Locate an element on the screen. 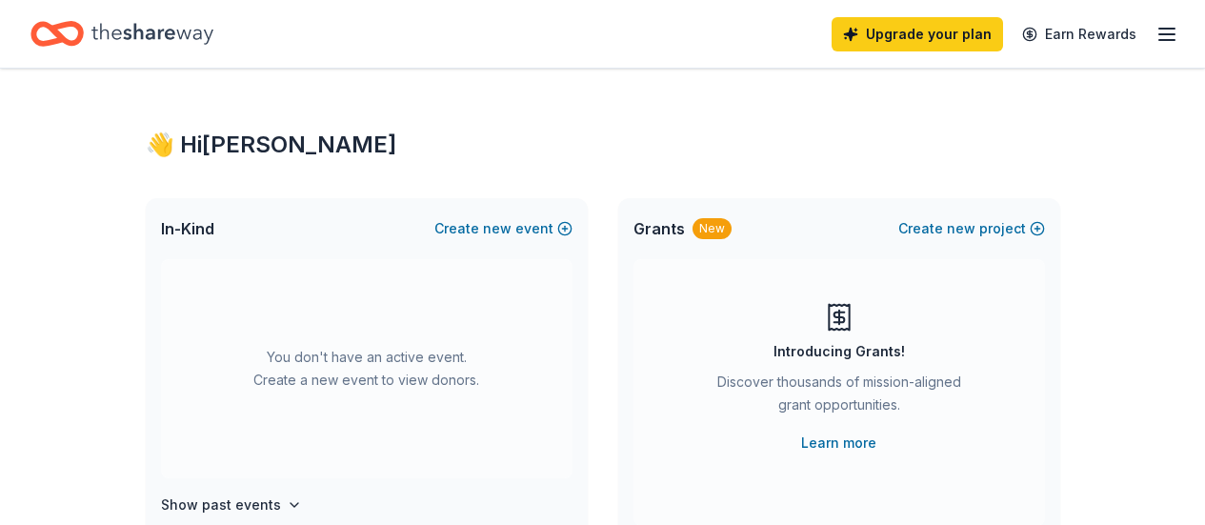  button: Show past events is located at coordinates (231, 505).